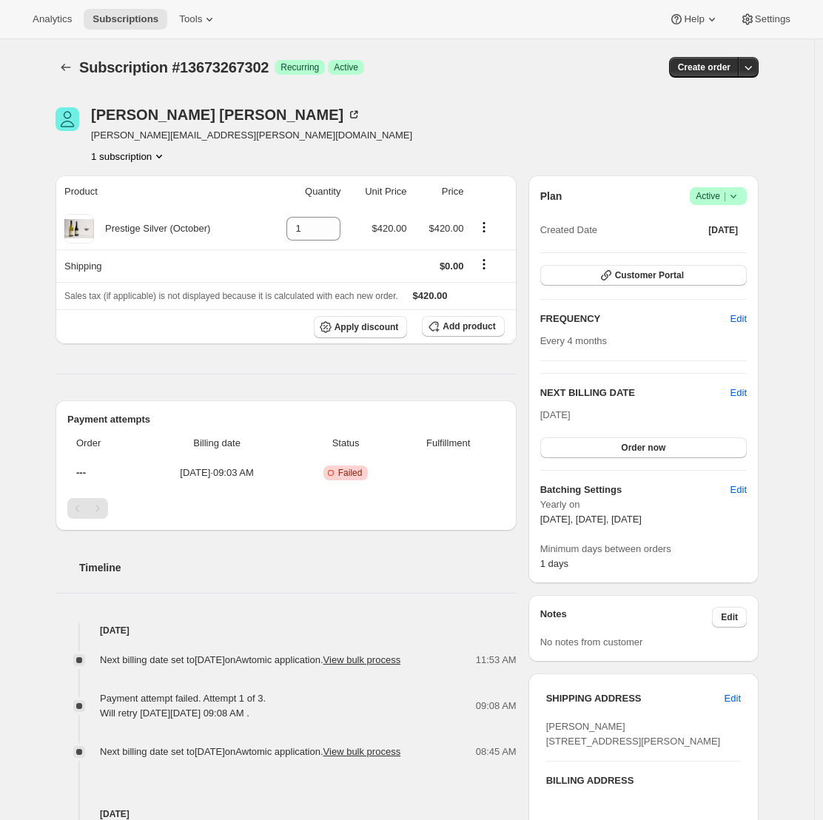  Describe the element at coordinates (765, 19) in the screenshot. I see `button: Settings` at that location.